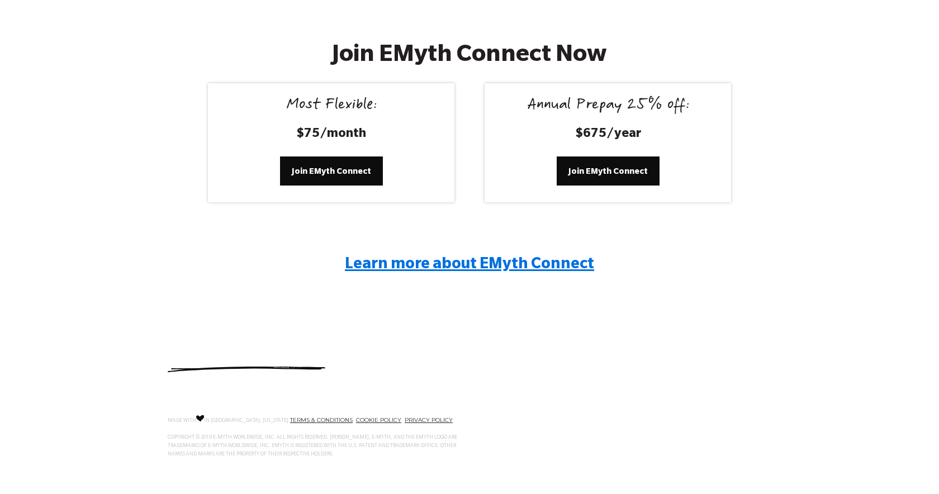  I want to click on h3: $675/year, so click(608, 135).